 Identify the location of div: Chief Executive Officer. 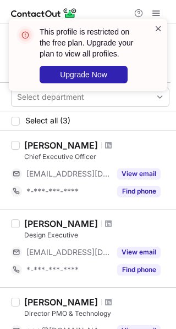
(97, 157).